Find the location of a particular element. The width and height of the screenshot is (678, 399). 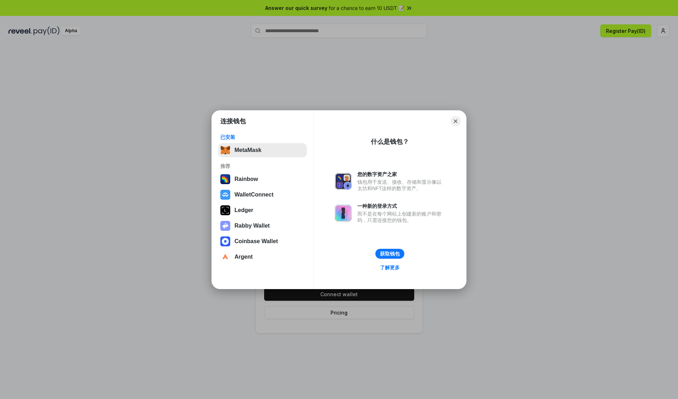

button: Ledger is located at coordinates (262, 210).